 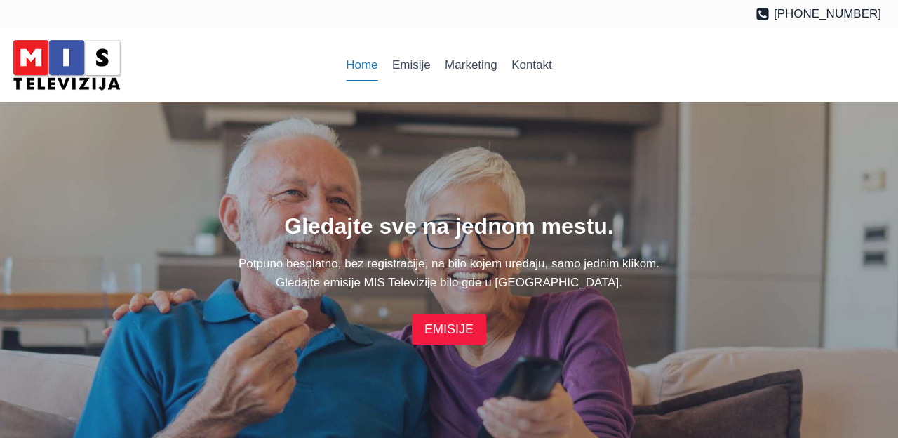 I want to click on a: Kontakt, so click(x=532, y=65).